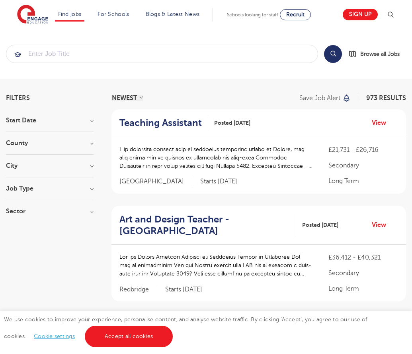 The image size is (412, 354). What do you see at coordinates (296, 15) in the screenshot?
I see `a: Recruit` at bounding box center [296, 15].